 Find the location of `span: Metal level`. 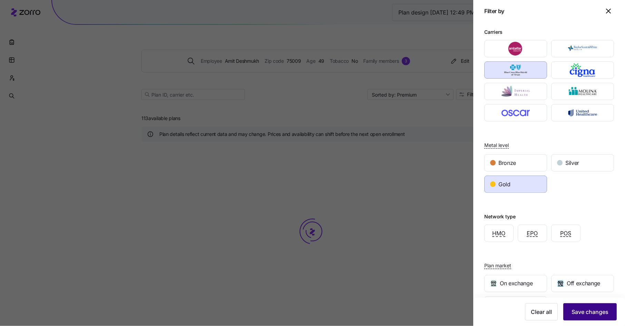

span: Metal level is located at coordinates (496, 145).